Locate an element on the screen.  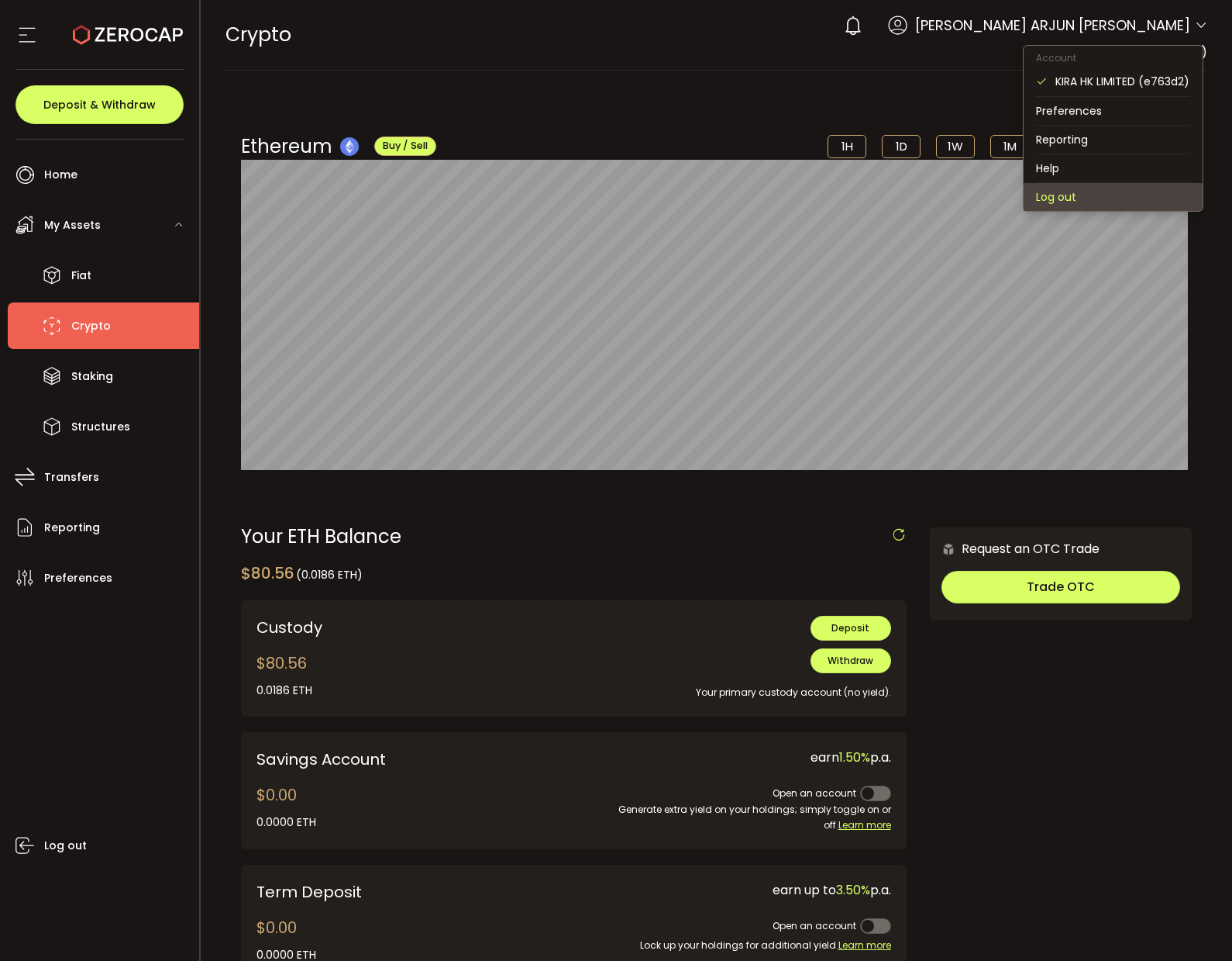
div: Custody is located at coordinates (384, 627).